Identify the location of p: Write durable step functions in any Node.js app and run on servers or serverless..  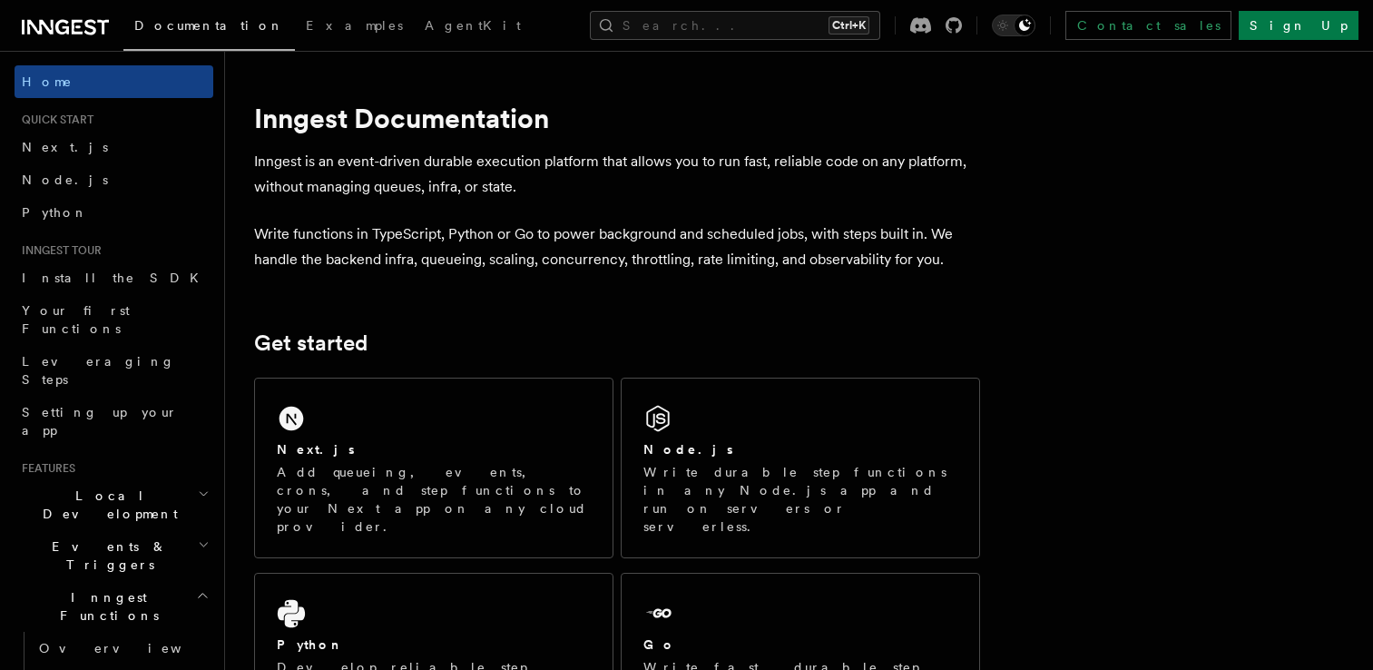
(800, 499).